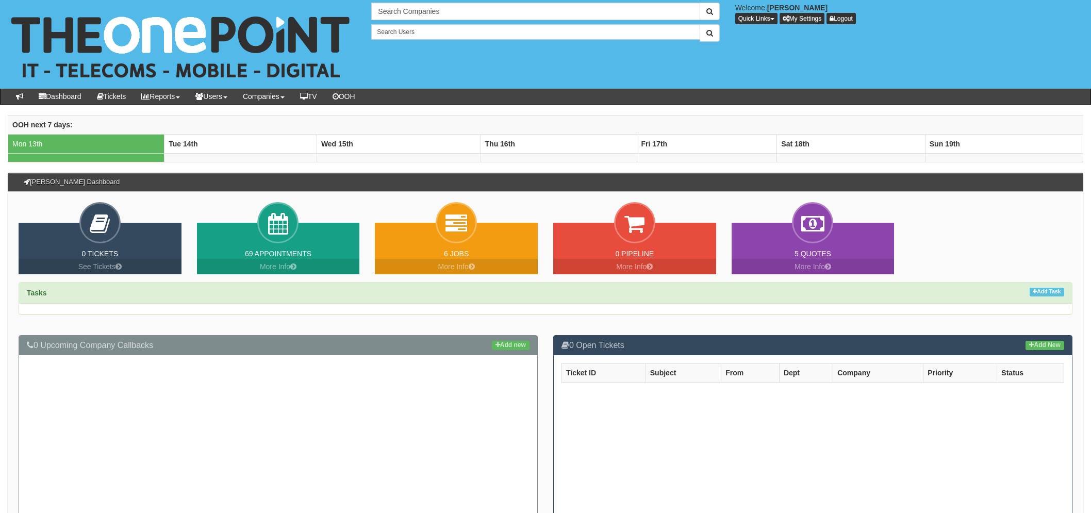 This screenshot has width=1091, height=513. Describe the element at coordinates (344, 96) in the screenshot. I see `a: OOH` at that location.